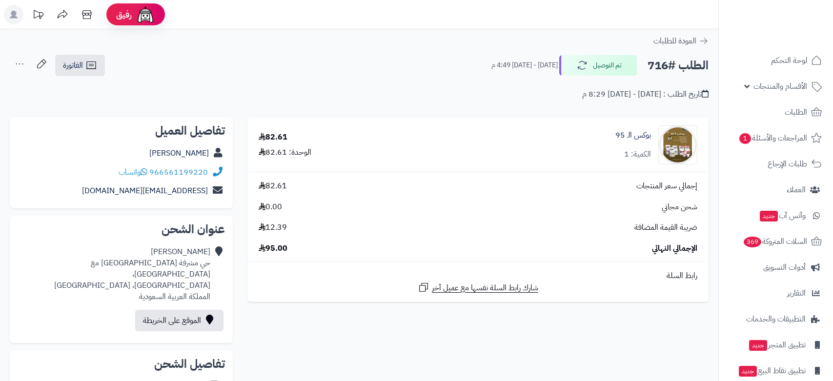  What do you see at coordinates (38, 16) in the screenshot?
I see `a: تحديثات المنصة` at bounding box center [38, 16].